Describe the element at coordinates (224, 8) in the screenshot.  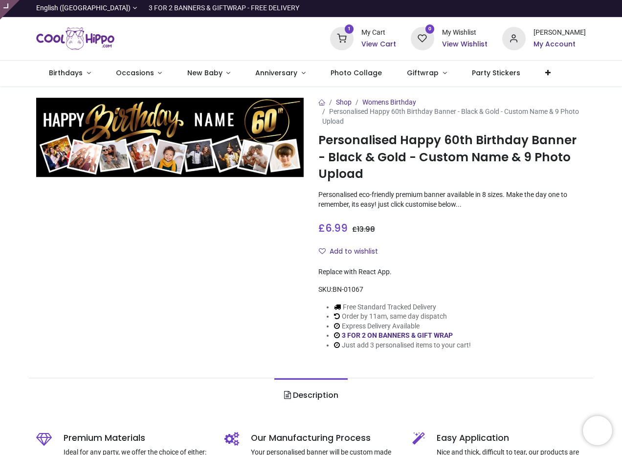
I see `div: 3 FOR 2 BANNERS & GIFTWRAP - FREE DELIVERY` at that location.